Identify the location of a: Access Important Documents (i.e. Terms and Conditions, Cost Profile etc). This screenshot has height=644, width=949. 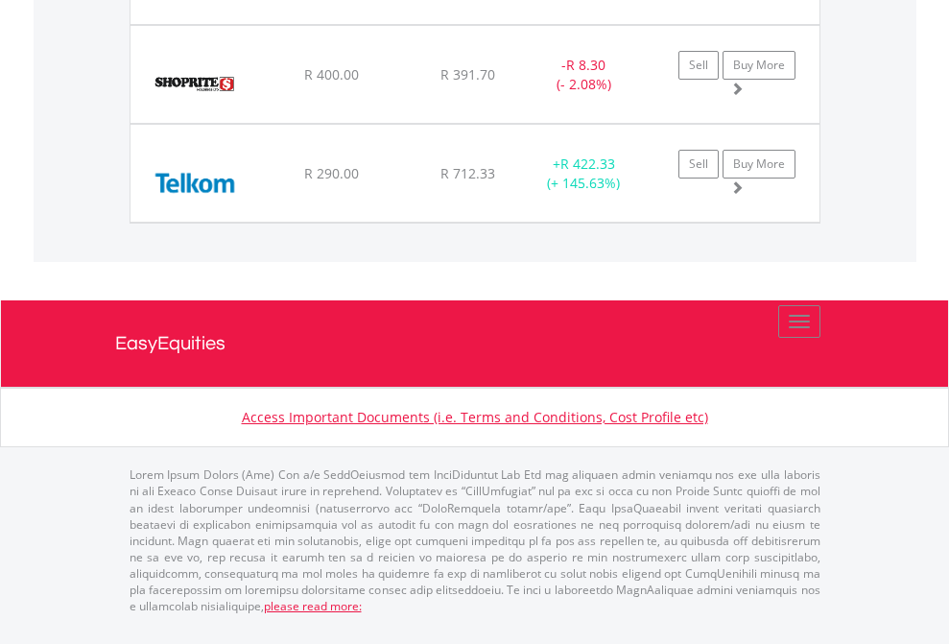
(475, 416).